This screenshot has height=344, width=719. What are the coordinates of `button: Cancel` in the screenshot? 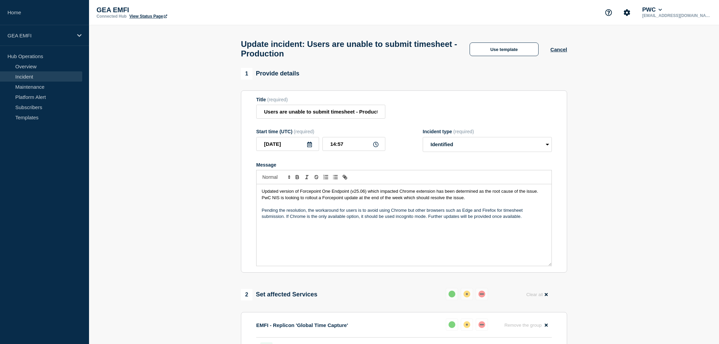 It's located at (559, 49).